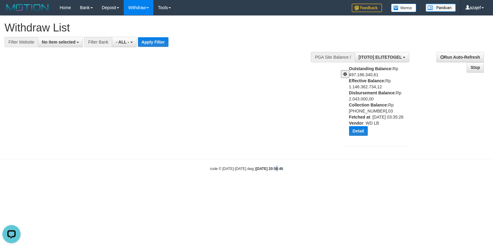 The height and width of the screenshot is (248, 493). What do you see at coordinates (123, 42) in the screenshot?
I see `span: - ALL -` at bounding box center [123, 42].